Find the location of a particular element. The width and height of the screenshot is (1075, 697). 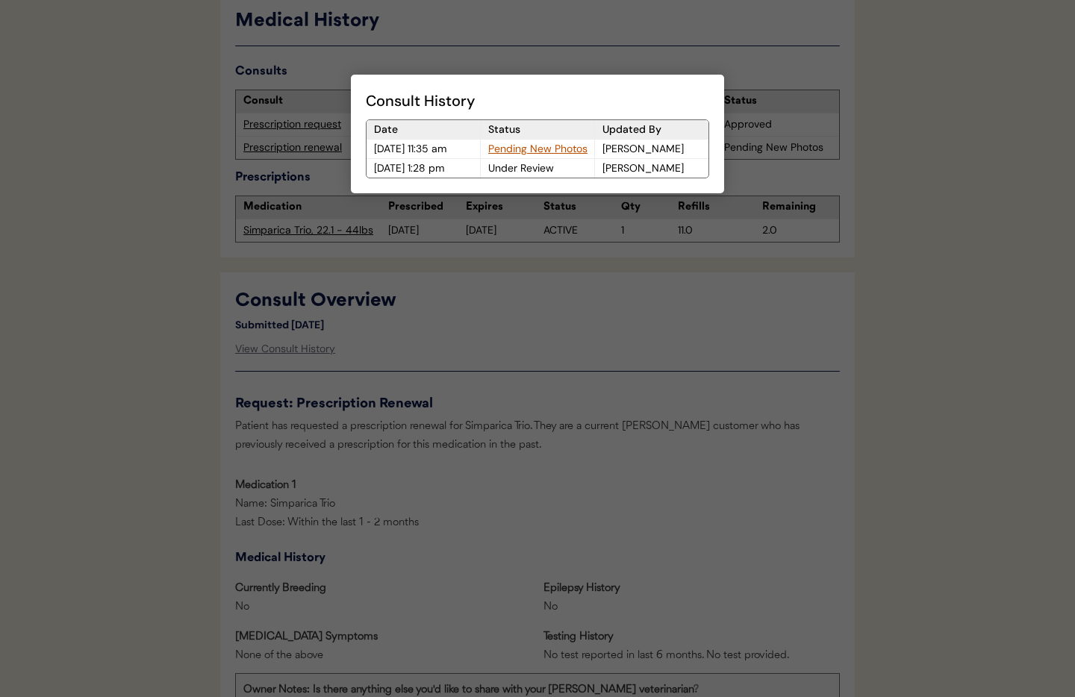

div: Updated By is located at coordinates (652, 129).